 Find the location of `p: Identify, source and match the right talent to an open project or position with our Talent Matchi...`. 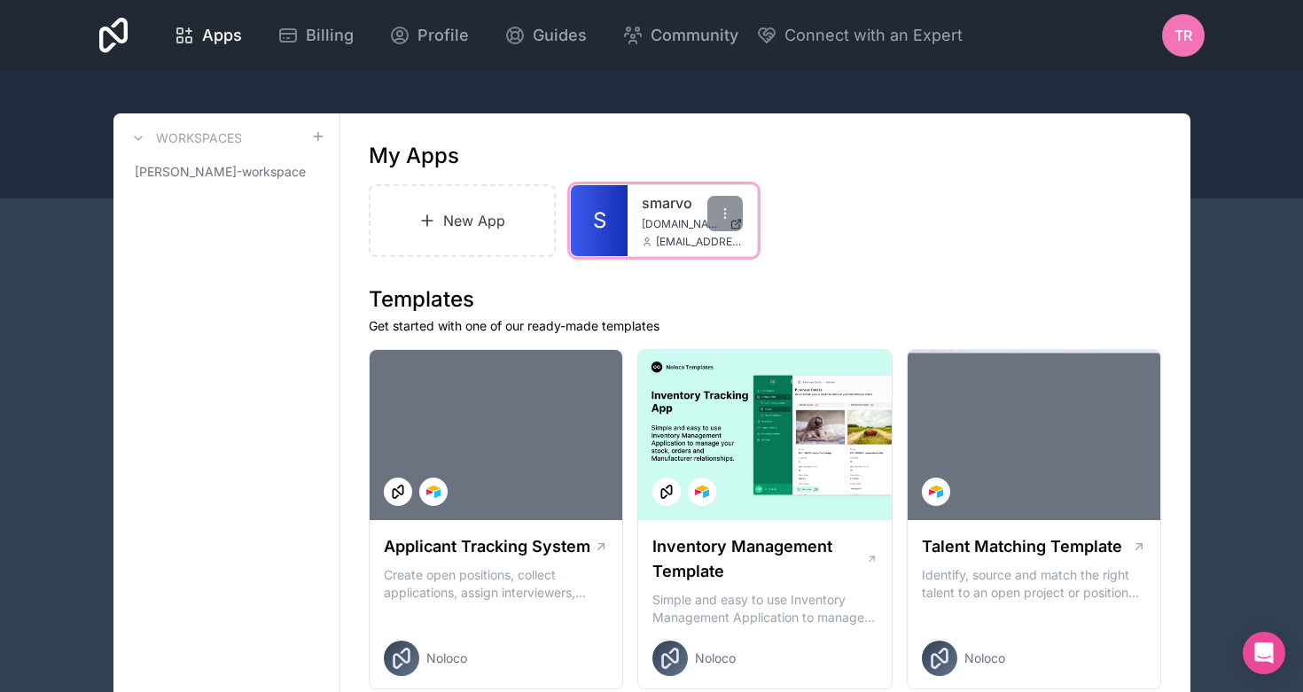

p: Identify, source and match the right talent to an open project or position with our Talent Matchi... is located at coordinates (1034, 584).